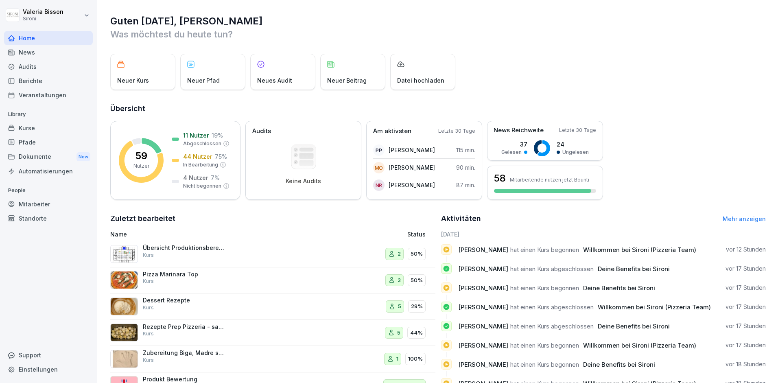  I want to click on a: Zubereitung Biga, Madre solida, madre liquidaKurs1100%, so click(273, 359).